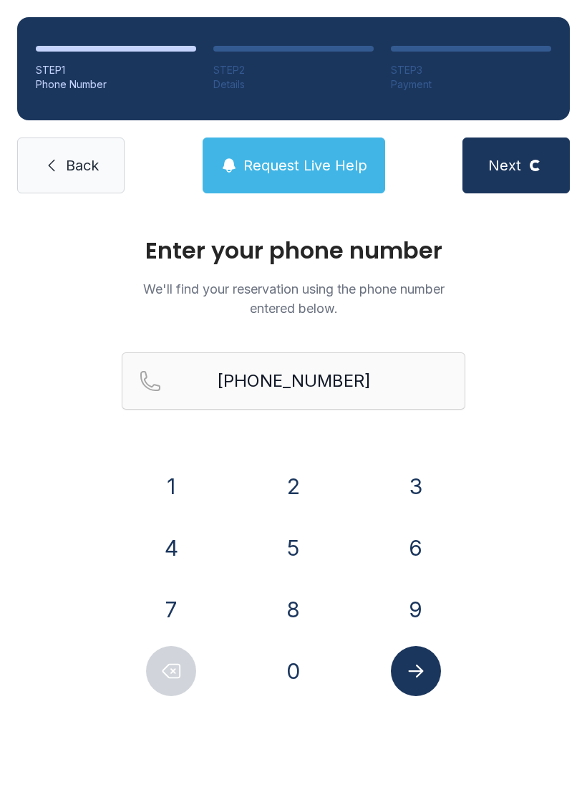 The height and width of the screenshot is (810, 587). Describe the element at coordinates (416, 609) in the screenshot. I see `button: 9` at that location.